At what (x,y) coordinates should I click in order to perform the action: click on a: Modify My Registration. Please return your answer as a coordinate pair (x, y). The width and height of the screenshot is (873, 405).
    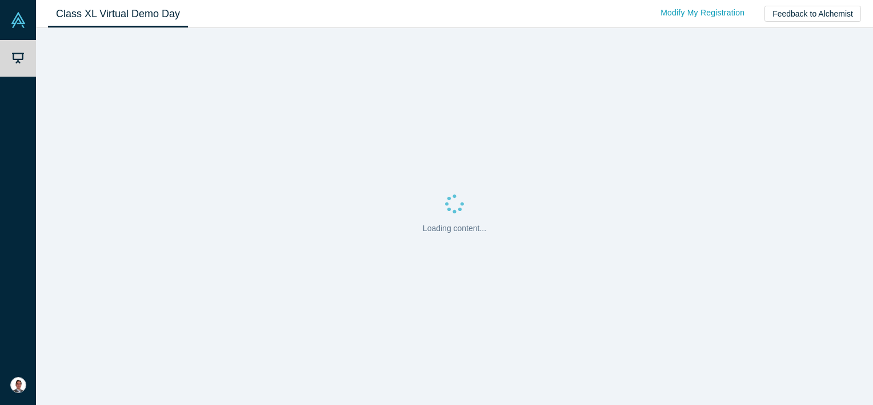
    Looking at the image, I should click on (702, 13).